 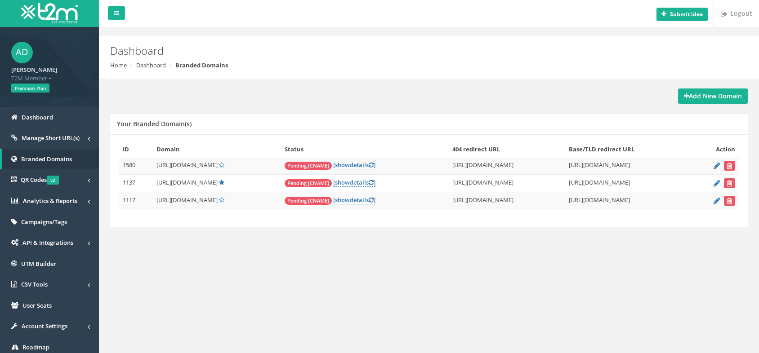 What do you see at coordinates (627, 149) in the screenshot?
I see `th: Base/TLD redirect URL` at bounding box center [627, 149].